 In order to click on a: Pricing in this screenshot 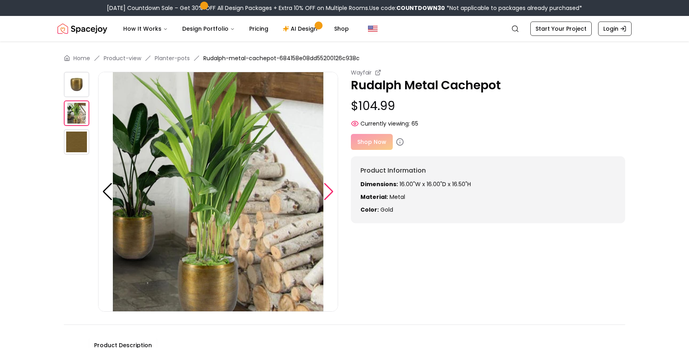, I will do `click(259, 29)`.